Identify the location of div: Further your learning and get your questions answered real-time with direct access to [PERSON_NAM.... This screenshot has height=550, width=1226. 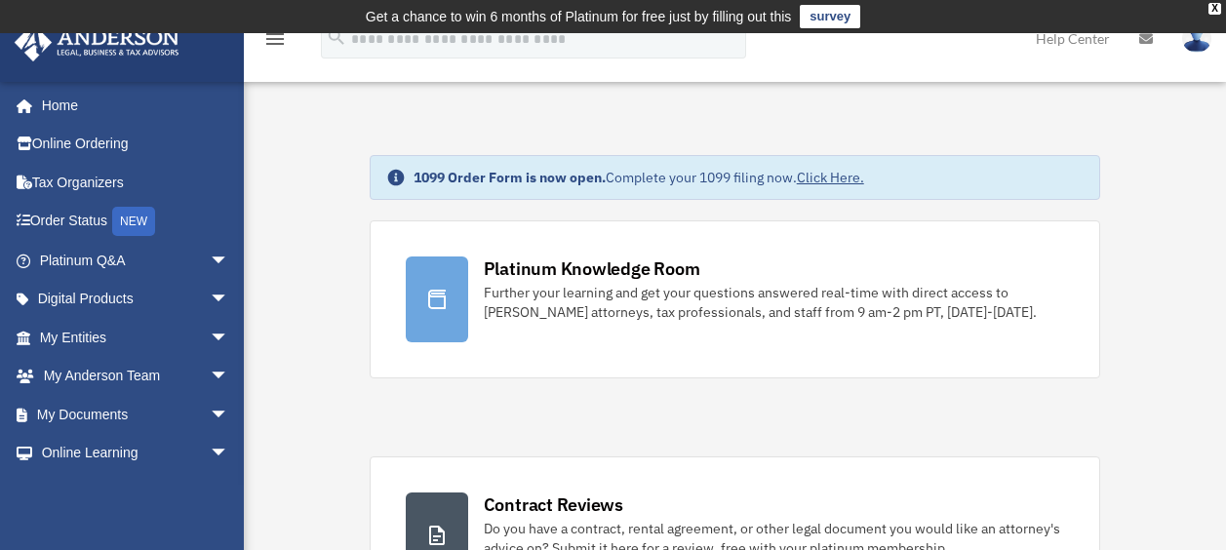
(774, 302).